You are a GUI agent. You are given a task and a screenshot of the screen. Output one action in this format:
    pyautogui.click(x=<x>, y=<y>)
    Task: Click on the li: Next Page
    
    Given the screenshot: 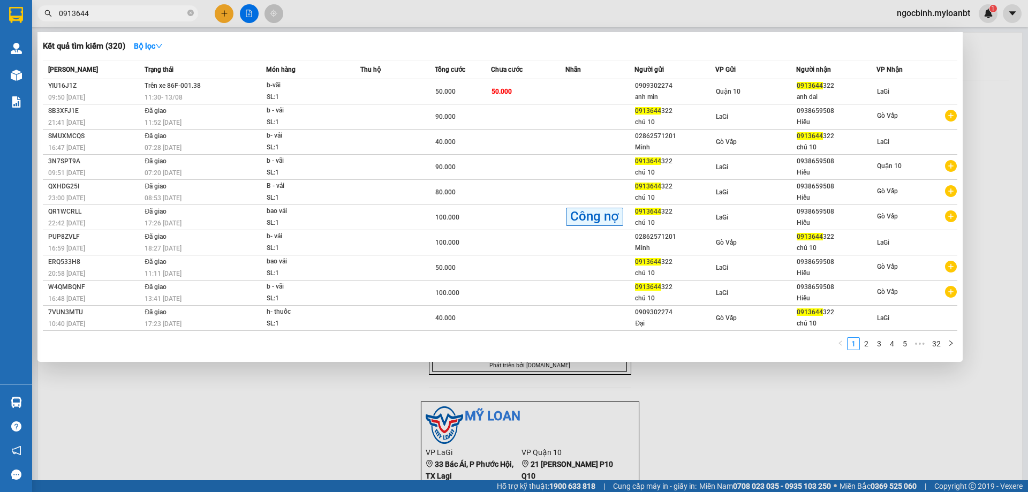 What is the action you would take?
    pyautogui.click(x=951, y=344)
    